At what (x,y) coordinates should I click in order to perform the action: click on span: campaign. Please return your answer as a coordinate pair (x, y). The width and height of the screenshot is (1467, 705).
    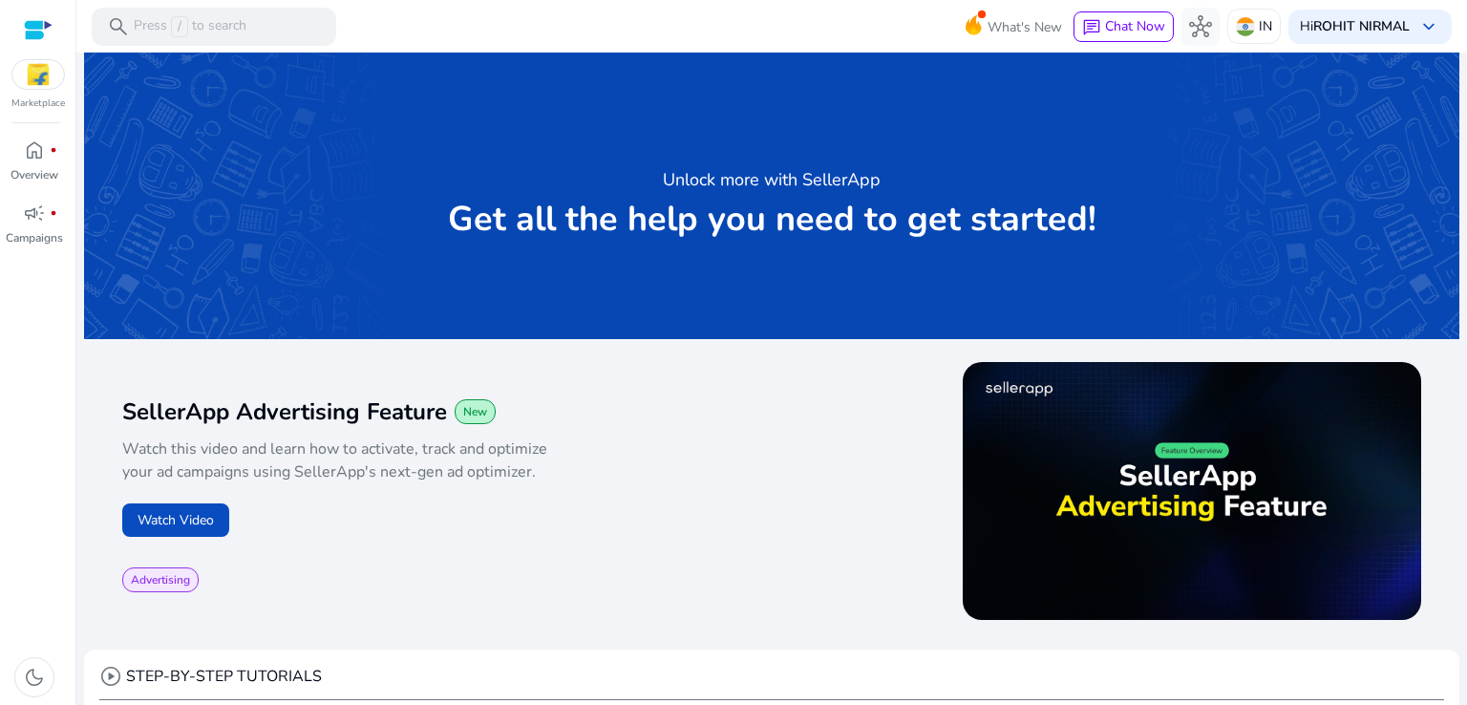
    Looking at the image, I should click on (34, 213).